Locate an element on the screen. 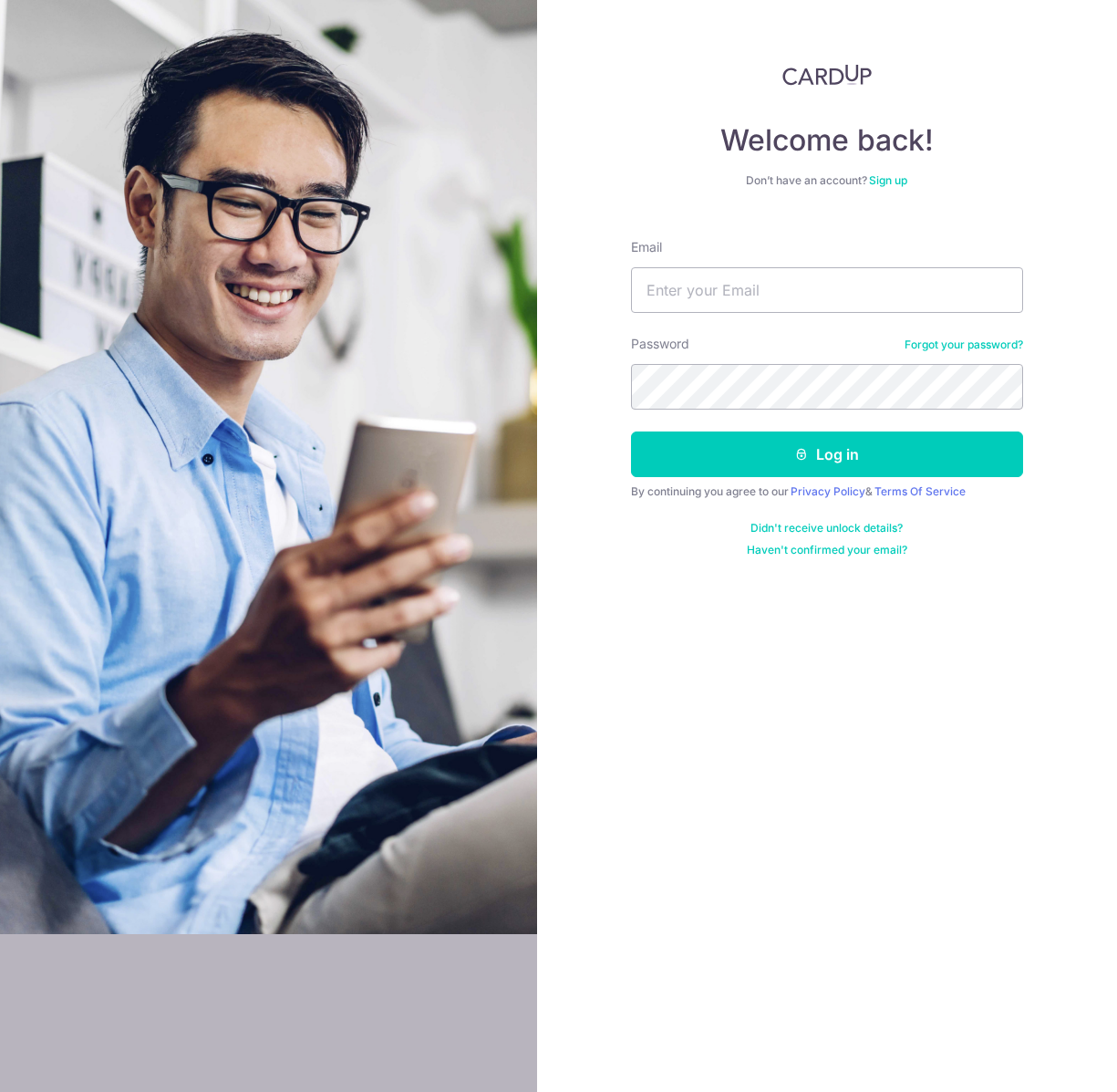  label: Password is located at coordinates (660, 344).